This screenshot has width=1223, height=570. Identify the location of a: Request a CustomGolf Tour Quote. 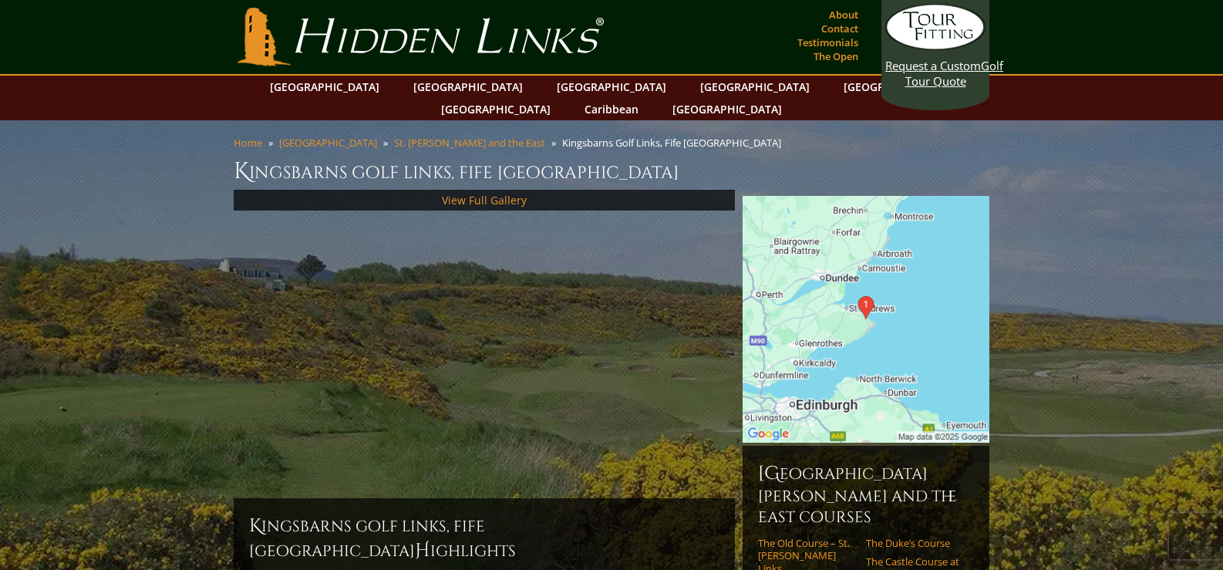
(935, 46).